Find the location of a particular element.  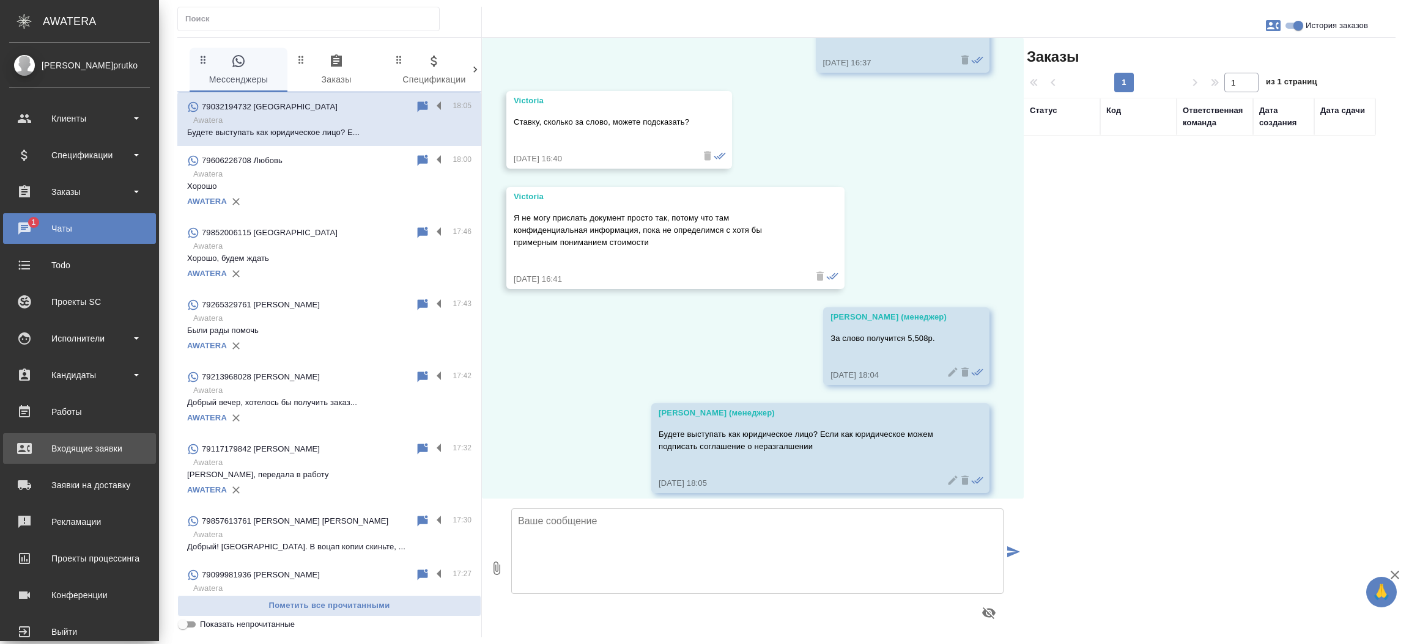

p: Добрый вечер! is located at coordinates (329, 601).